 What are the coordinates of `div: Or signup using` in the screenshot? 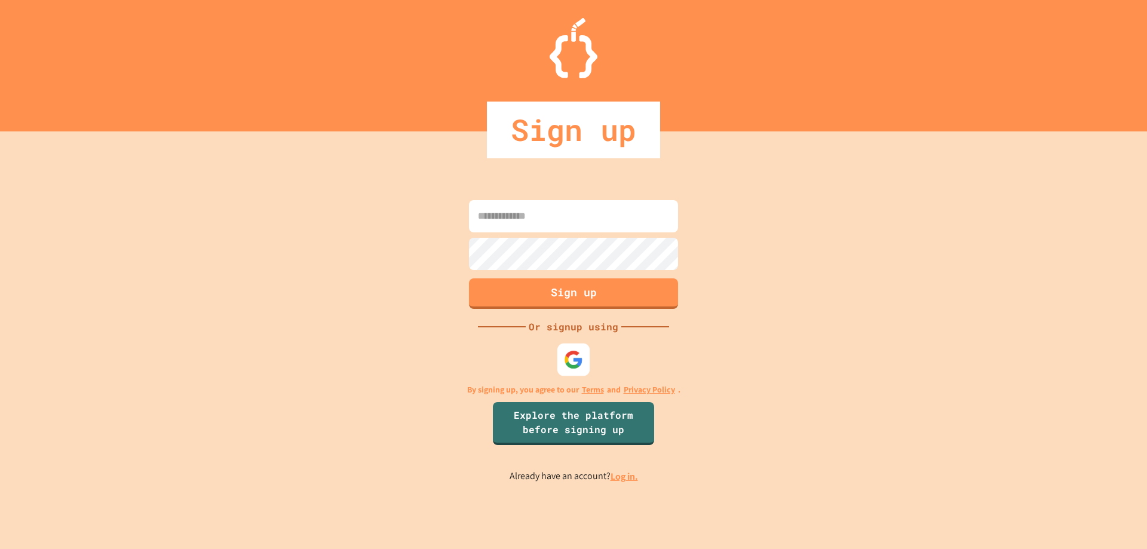 It's located at (573, 327).